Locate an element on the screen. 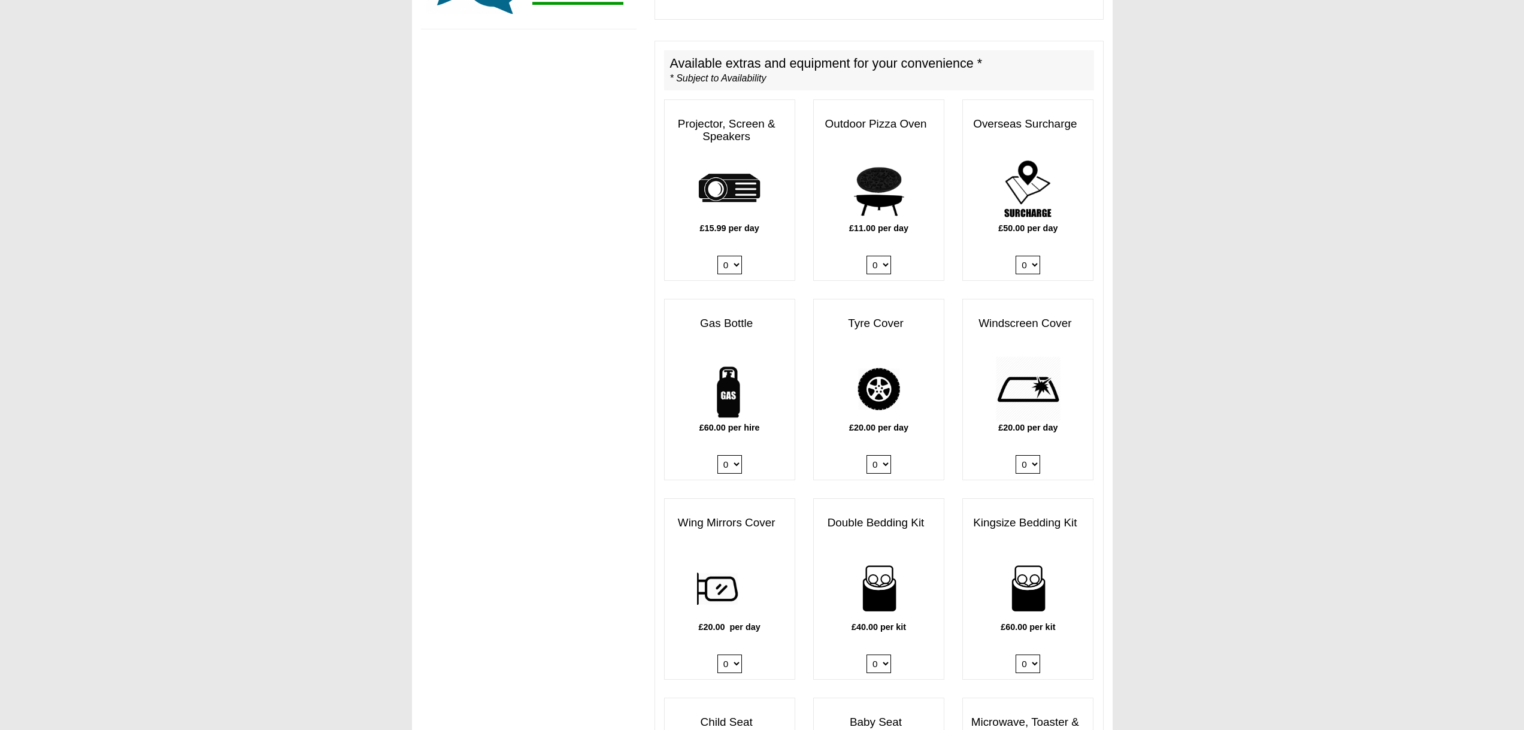 The width and height of the screenshot is (1524, 730). h3: Overseas Surcharge is located at coordinates (1027, 124).